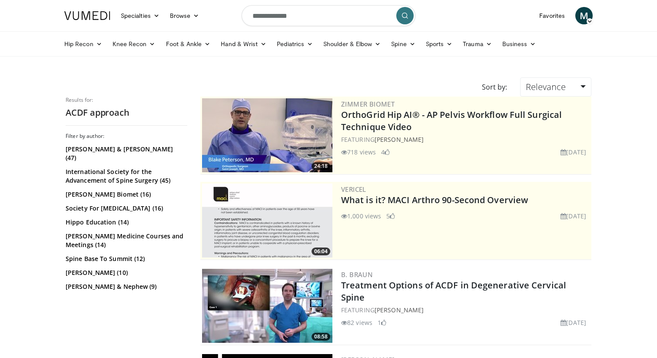 The image size is (657, 358). Describe the element at coordinates (451, 120) in the screenshot. I see `a: OrthoGrid Hip AI® - AP Pelvis Workflow Full Surgical Technique Video` at that location.